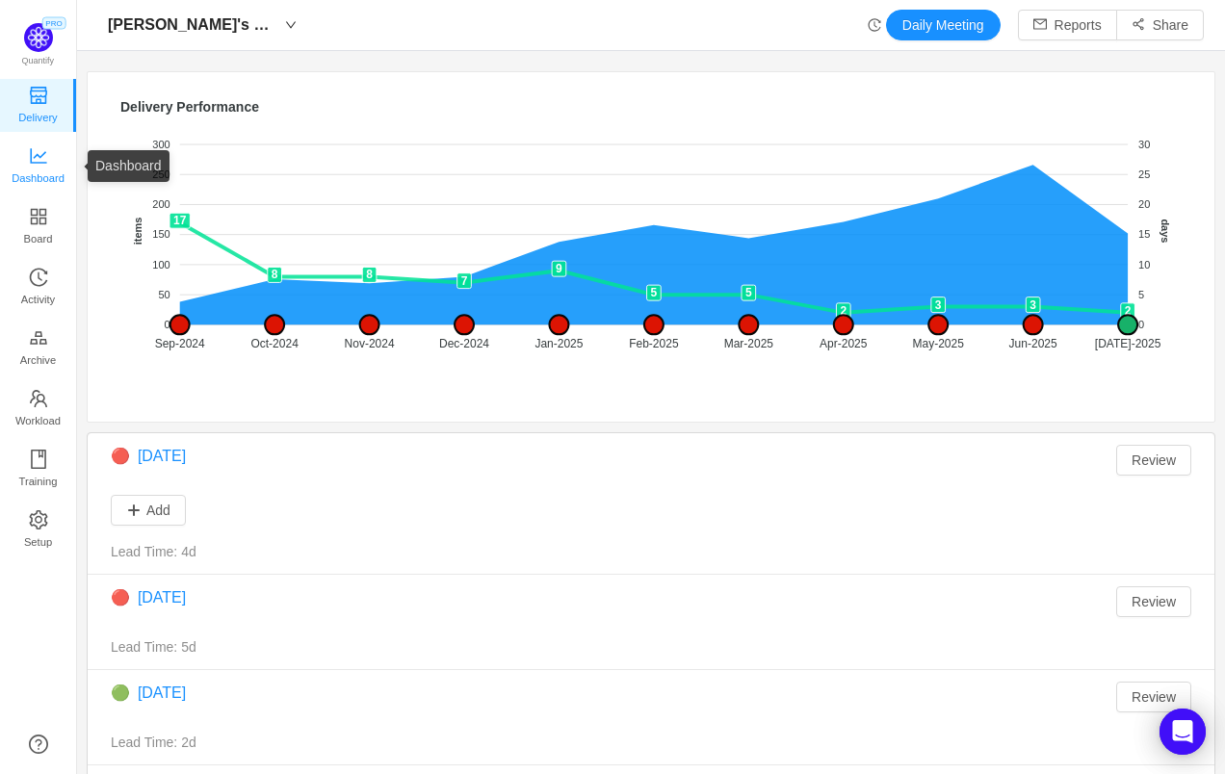  What do you see at coordinates (1144, 174) in the screenshot?
I see `tspan: 25` at bounding box center [1144, 174].